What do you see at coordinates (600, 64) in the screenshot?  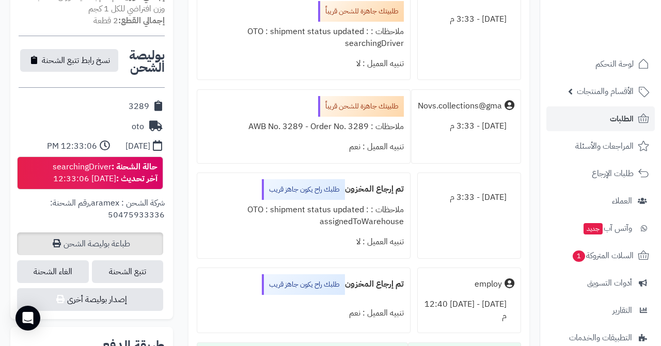 I see `a: لوحة التحكم` at bounding box center [600, 64].